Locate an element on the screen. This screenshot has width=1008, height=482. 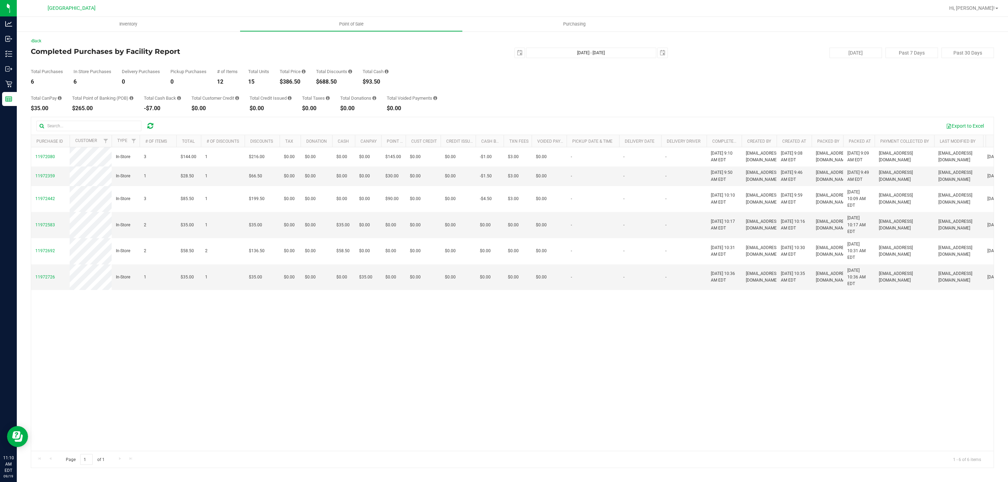
span: -$4.50 is located at coordinates (486, 199).